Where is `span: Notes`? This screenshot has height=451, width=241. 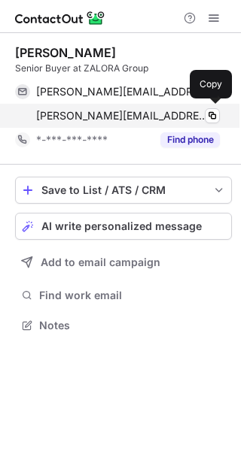
span: Notes is located at coordinates (132, 326).